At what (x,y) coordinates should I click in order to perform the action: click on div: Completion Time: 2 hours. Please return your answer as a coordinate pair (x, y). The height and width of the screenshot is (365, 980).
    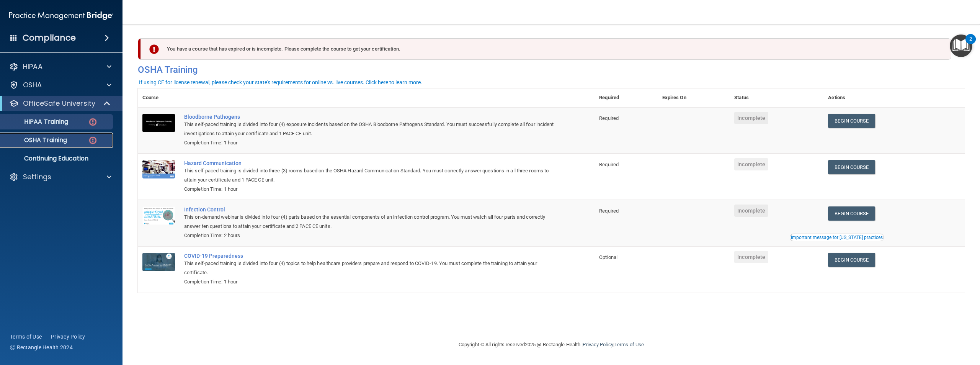
    Looking at the image, I should click on (370, 235).